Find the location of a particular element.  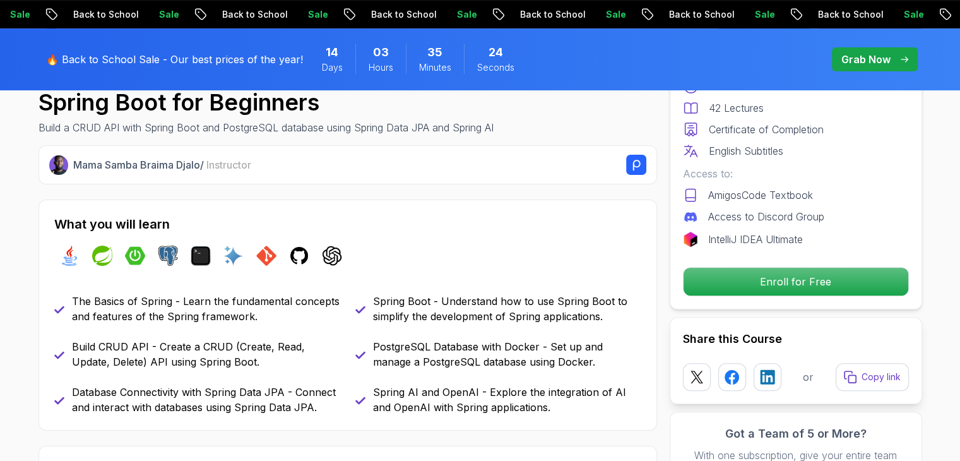

p: The Basics of Spring - Learn the fundamental concepts and features of the Spring framework. is located at coordinates (206, 308).